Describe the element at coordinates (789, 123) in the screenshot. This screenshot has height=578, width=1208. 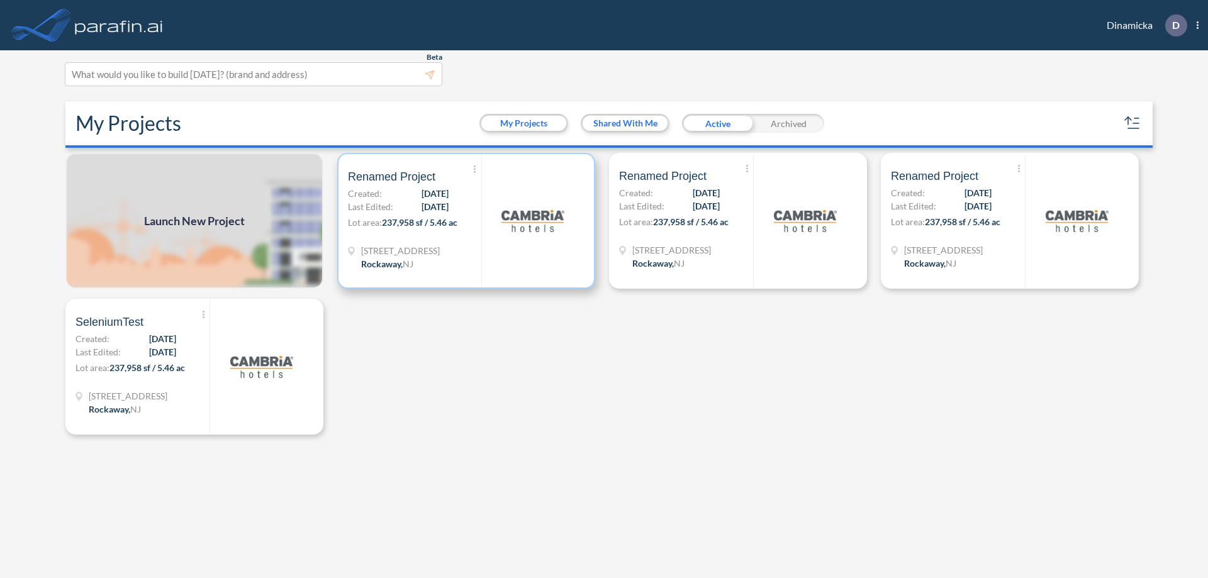
I see `div: Archived` at that location.